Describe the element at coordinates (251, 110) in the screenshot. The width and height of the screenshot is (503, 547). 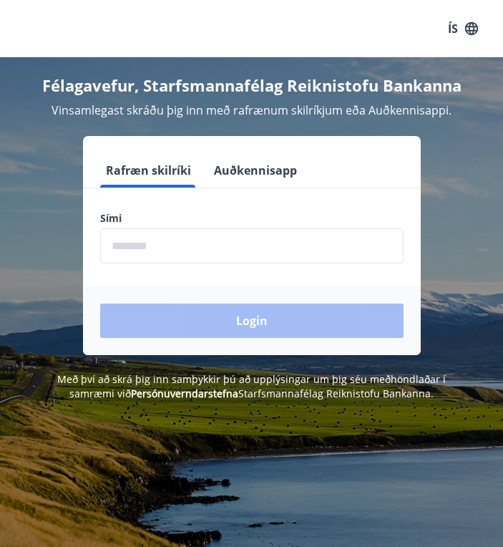
I see `span: Vinsamlegast skráðu þig inn með rafrænum skilríkjum eða Auðkennisappi.` at that location.